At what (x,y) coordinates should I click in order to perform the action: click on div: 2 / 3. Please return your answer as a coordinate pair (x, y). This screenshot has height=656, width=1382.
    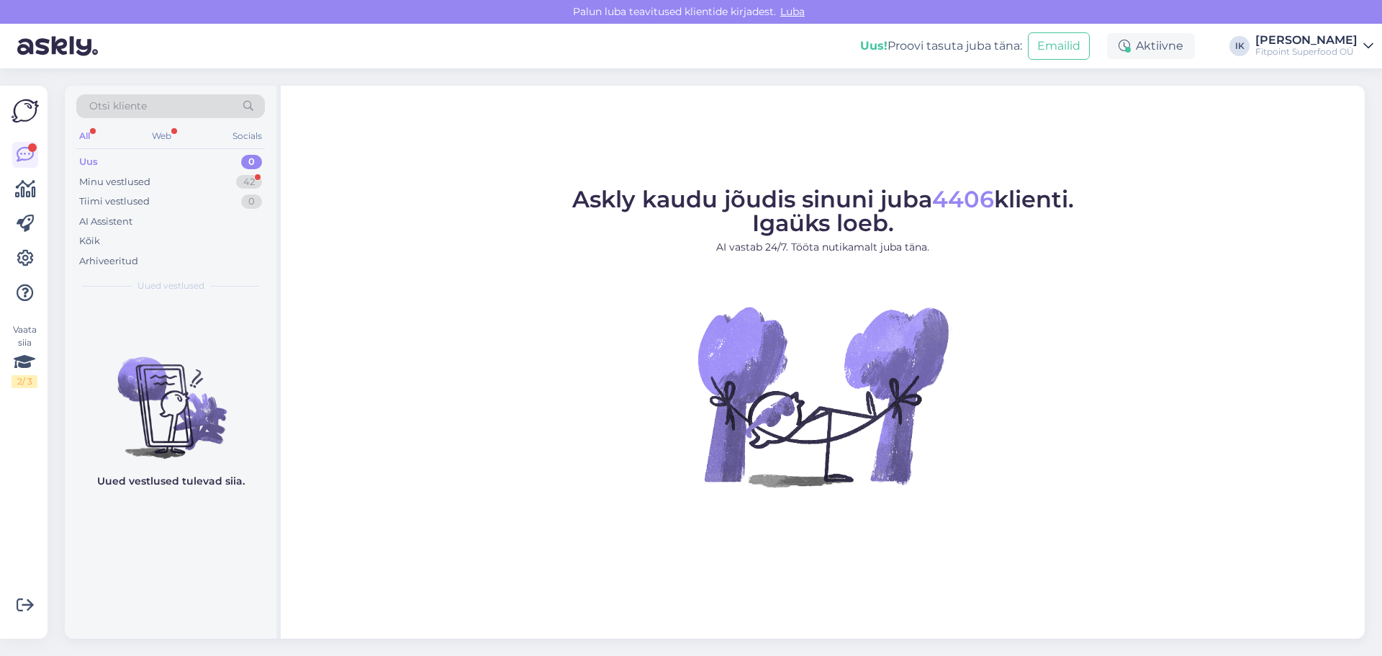
    Looking at the image, I should click on (24, 382).